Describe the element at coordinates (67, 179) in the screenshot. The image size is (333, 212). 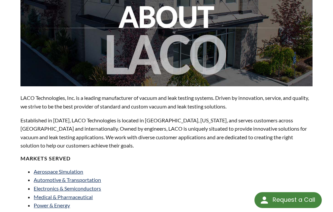
I see `a: Automotive & Transportation` at that location.